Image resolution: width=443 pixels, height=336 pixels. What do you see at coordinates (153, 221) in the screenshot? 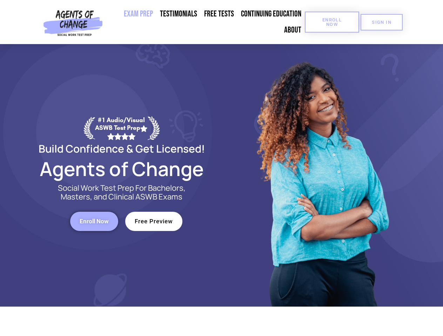
I see `a: Free Preview` at bounding box center [153, 221].